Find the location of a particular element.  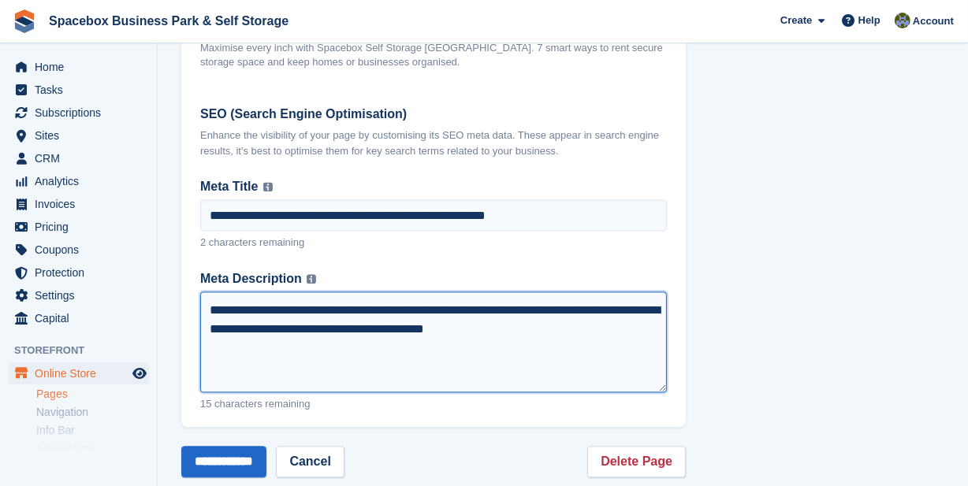

span: Coupons is located at coordinates (82, 250).